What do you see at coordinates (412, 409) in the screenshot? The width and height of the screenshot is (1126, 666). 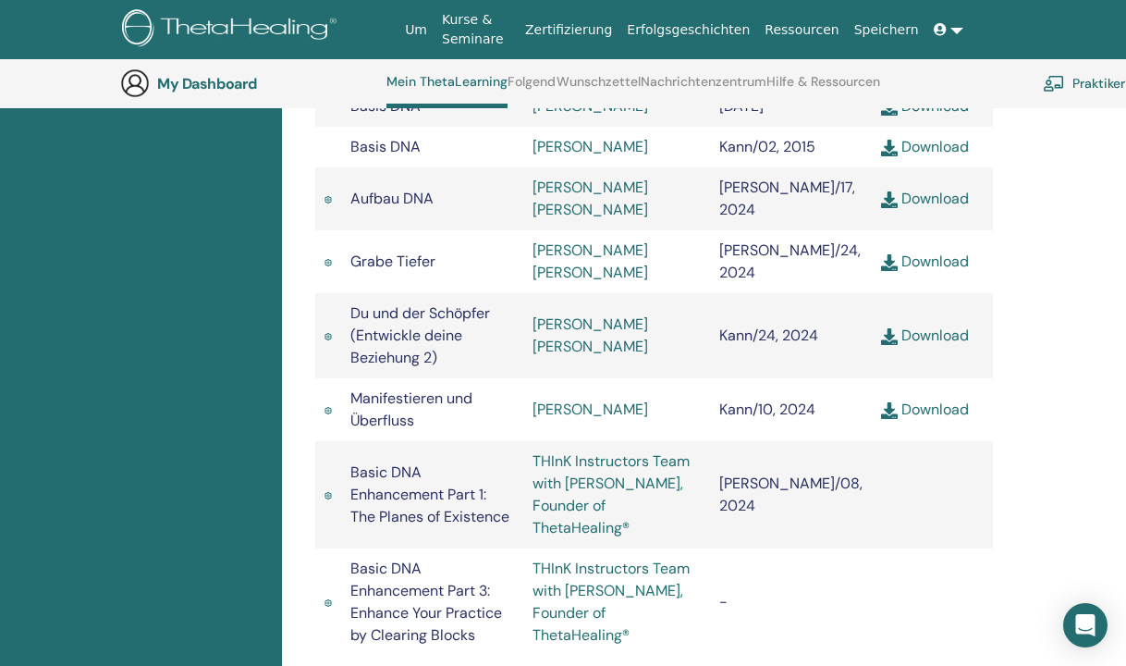 I see `span: Manifestieren und Überfluss` at bounding box center [412, 409].